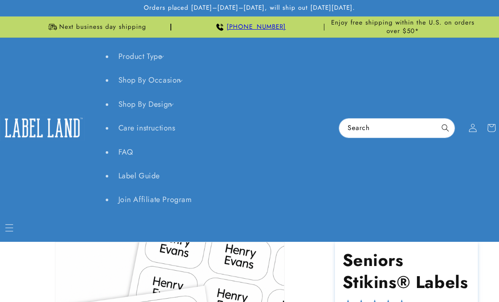 This screenshot has width=499, height=302. What do you see at coordinates (150, 80) in the screenshot?
I see `summary: Shop By Occasion` at bounding box center [150, 80].